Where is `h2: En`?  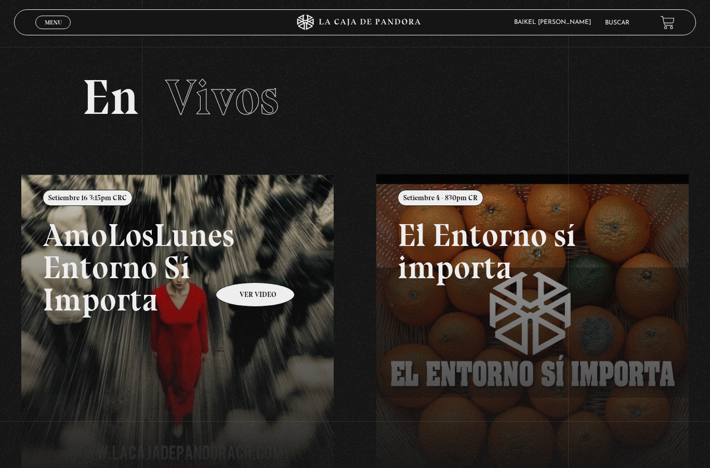
h2: En is located at coordinates (355, 97).